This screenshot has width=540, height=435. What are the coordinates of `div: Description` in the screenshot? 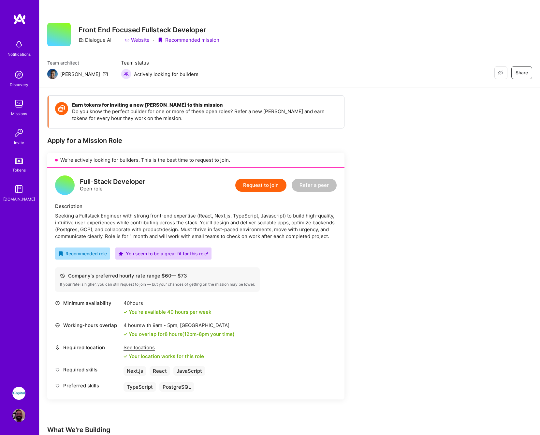 It's located at (196, 206).